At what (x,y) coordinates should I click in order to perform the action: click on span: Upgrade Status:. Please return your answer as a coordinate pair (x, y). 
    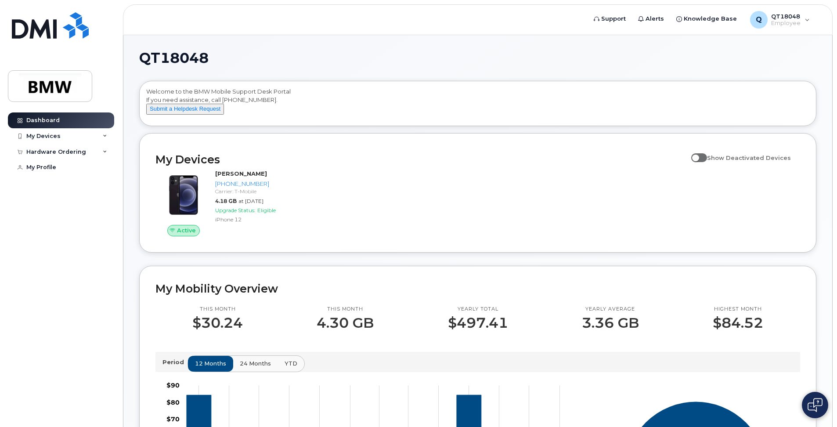
    Looking at the image, I should click on (235, 210).